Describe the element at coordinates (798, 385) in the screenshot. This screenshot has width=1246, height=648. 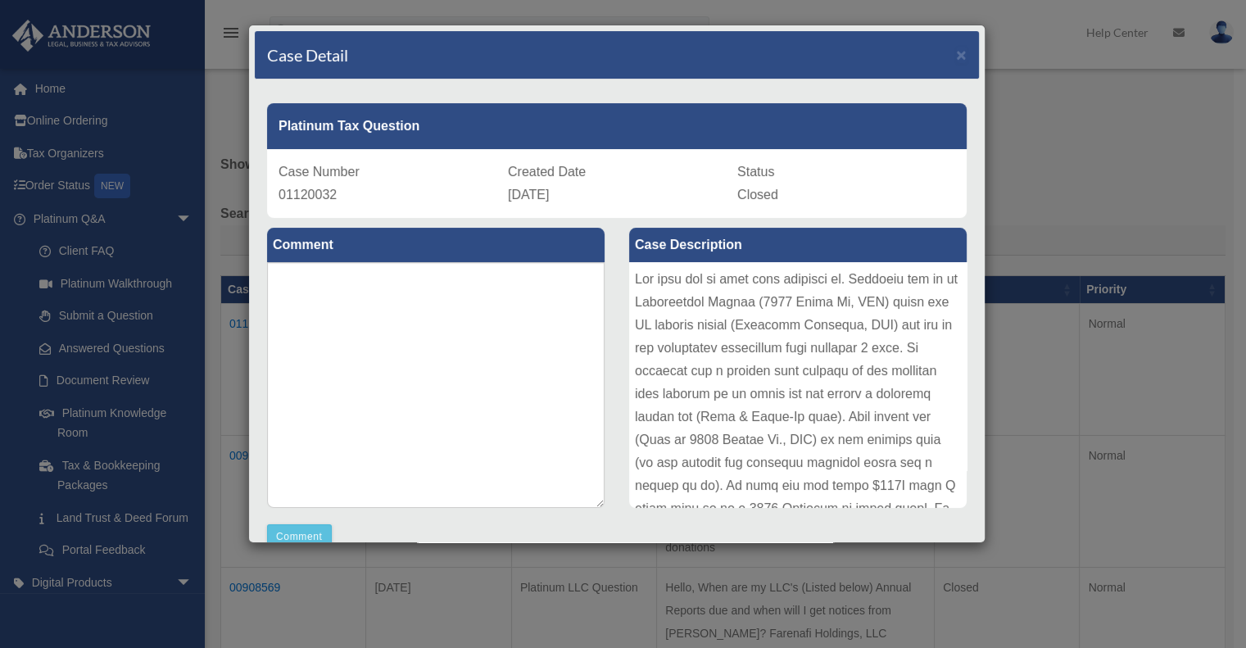
I see `div: Lor ipsu dol si amet cons adipisci el. Seddoeiu tem in ut Laboreetdol Magnaa (7977 Enima Mi, VEN)...` at that location.